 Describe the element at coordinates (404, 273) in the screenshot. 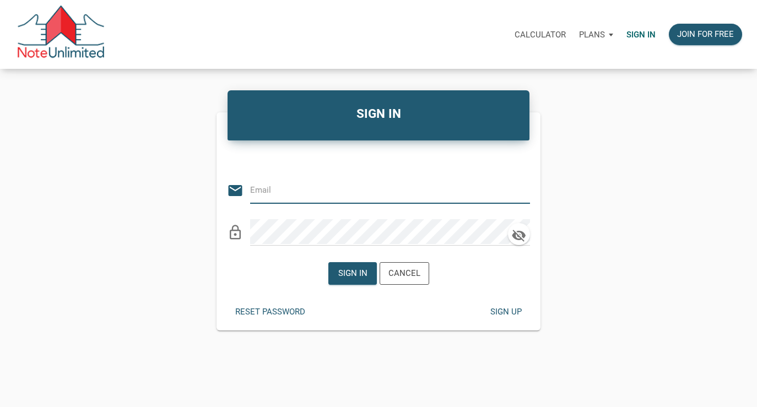

I see `div: Cancel` at that location.